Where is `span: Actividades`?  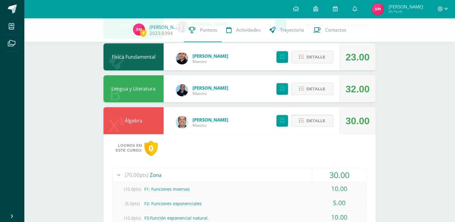
span: Actividades is located at coordinates (248, 30).